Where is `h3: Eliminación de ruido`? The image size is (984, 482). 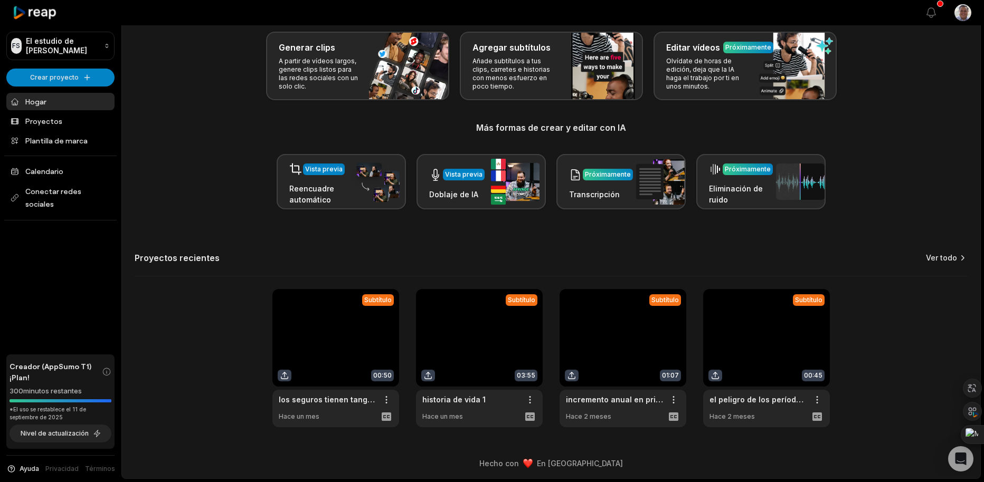 h3: Eliminación de ruido is located at coordinates (740, 194).